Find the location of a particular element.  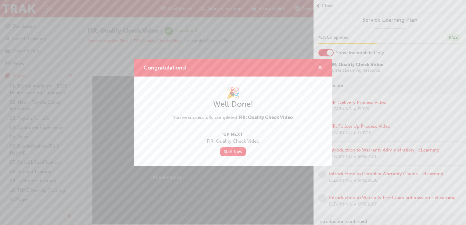

h2: Well Done! is located at coordinates (233, 104).